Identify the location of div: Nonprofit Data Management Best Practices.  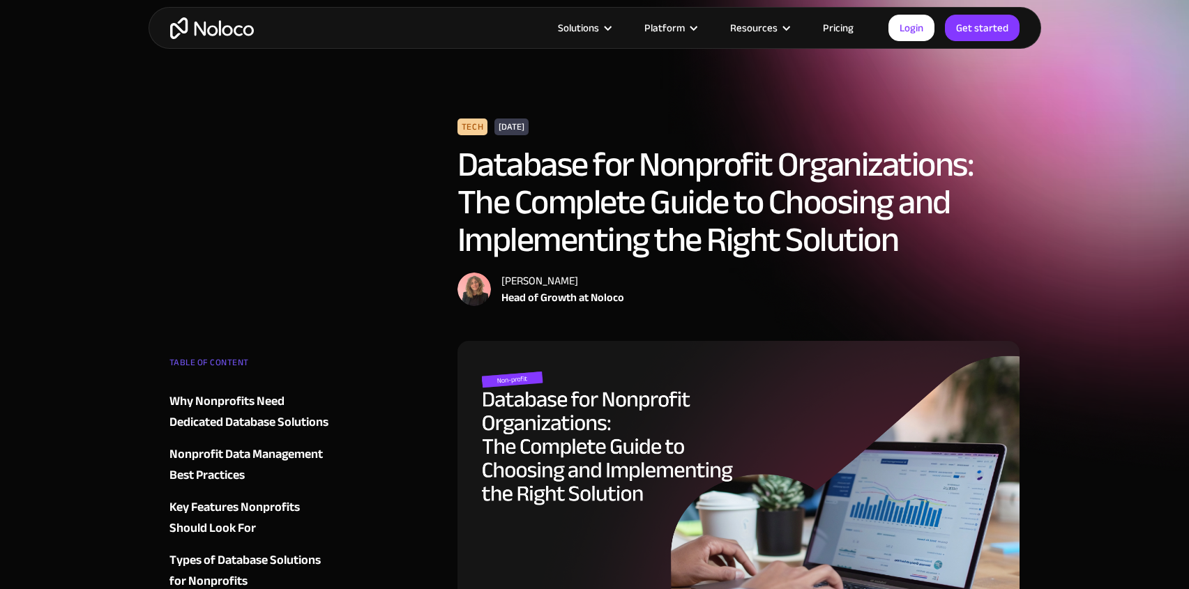
(254, 465).